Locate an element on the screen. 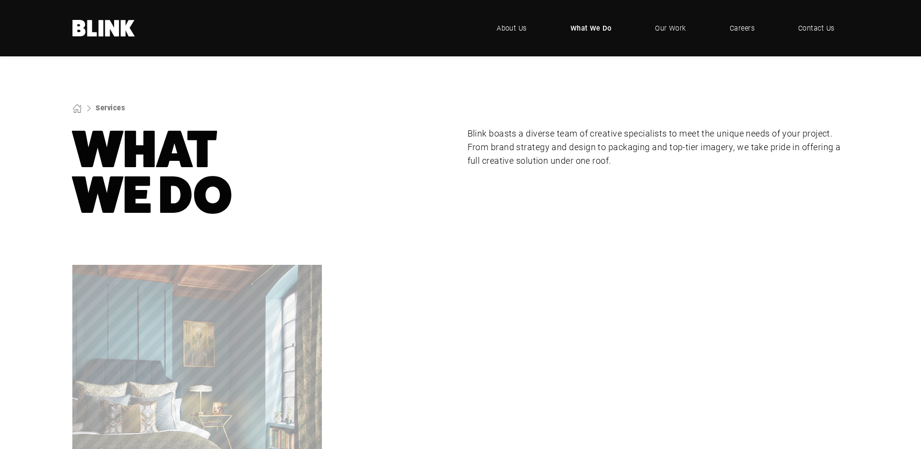 This screenshot has height=449, width=921. h1: What is located at coordinates (263, 172).